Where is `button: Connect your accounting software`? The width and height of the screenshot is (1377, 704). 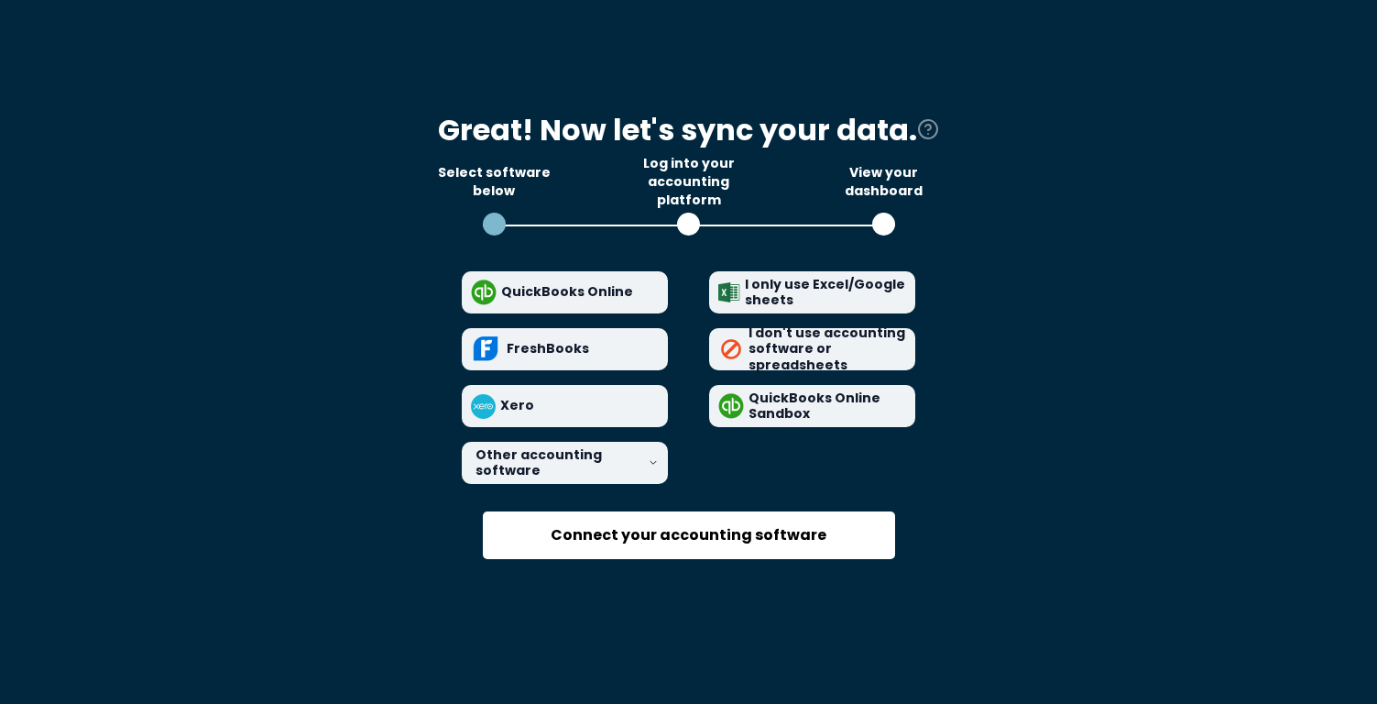 button: Connect your accounting software is located at coordinates (689, 535).